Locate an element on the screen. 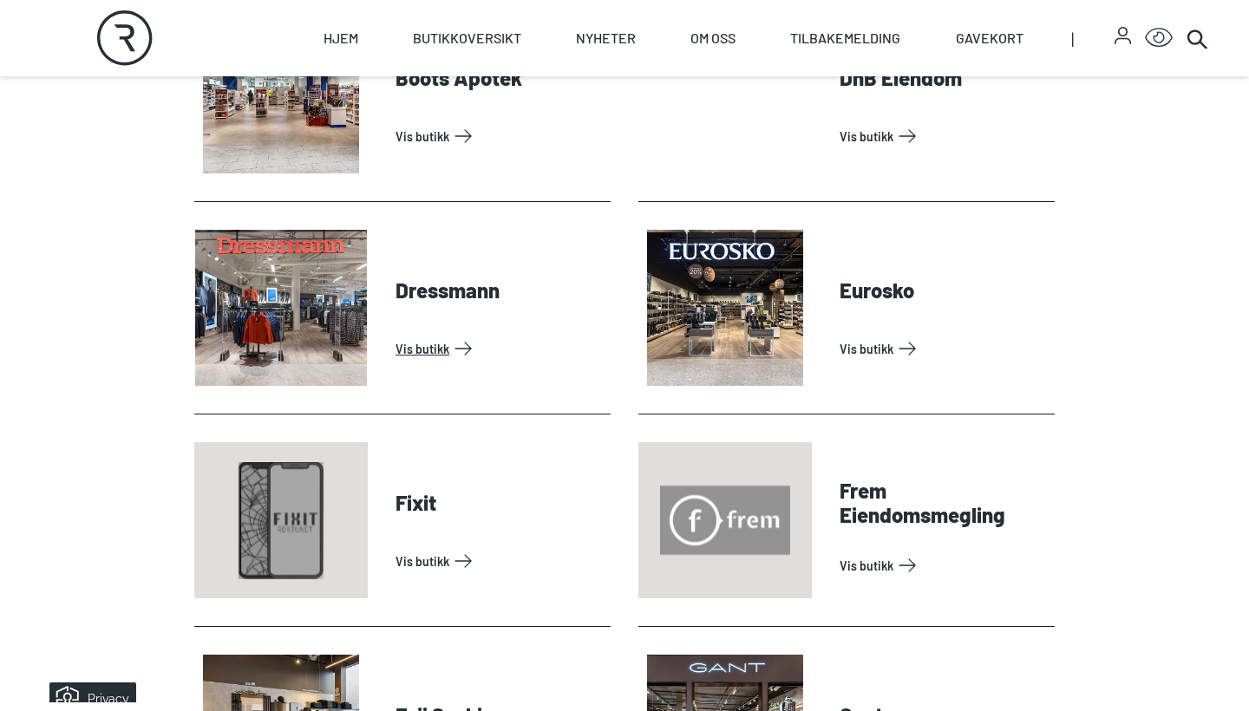  h5: Privacy is located at coordinates (91, 18).